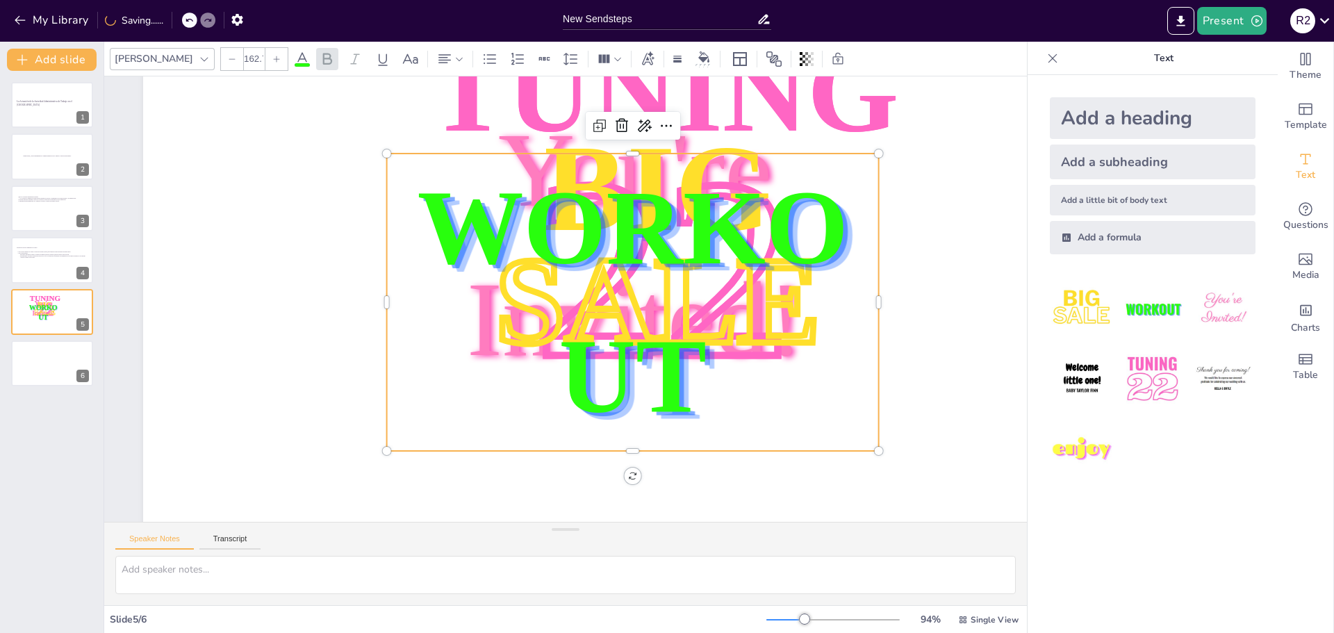 This screenshot has height=633, width=1334. Describe the element at coordinates (1082, 449) in the screenshot. I see `img: 7.jpeg` at that location.